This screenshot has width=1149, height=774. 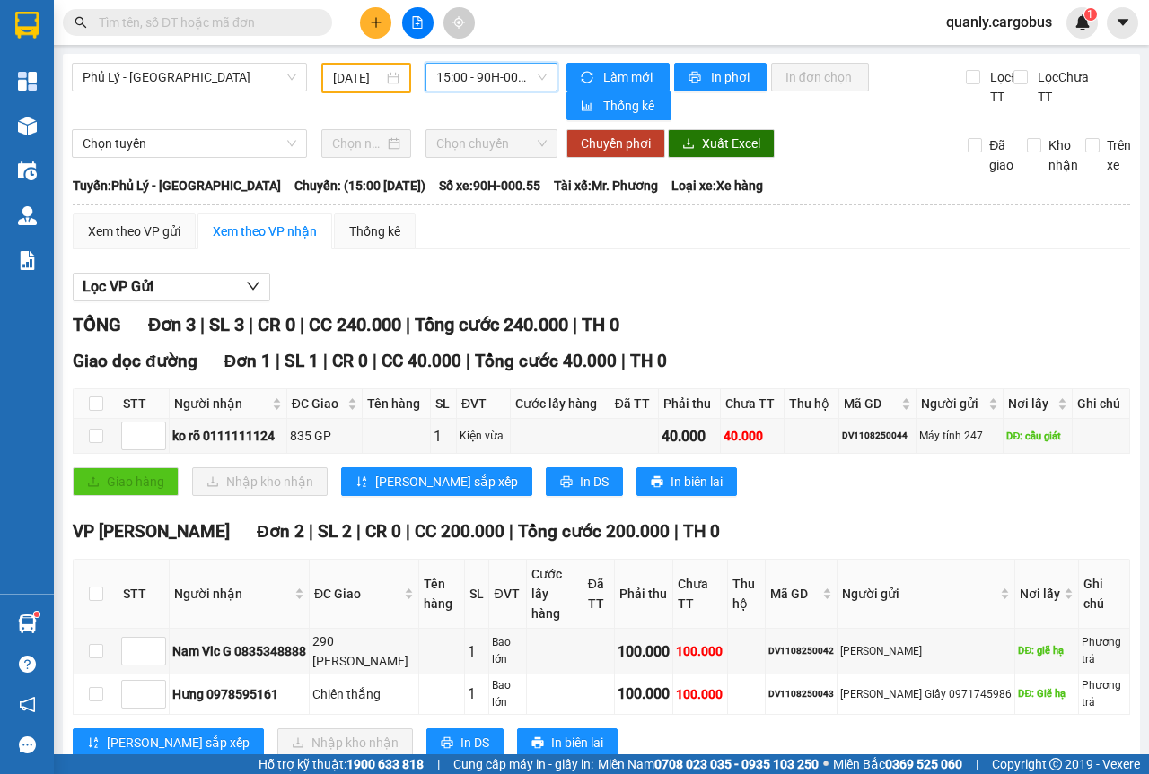 What do you see at coordinates (134, 232) in the screenshot?
I see `div: Xem theo VP gửi` at bounding box center [134, 232].